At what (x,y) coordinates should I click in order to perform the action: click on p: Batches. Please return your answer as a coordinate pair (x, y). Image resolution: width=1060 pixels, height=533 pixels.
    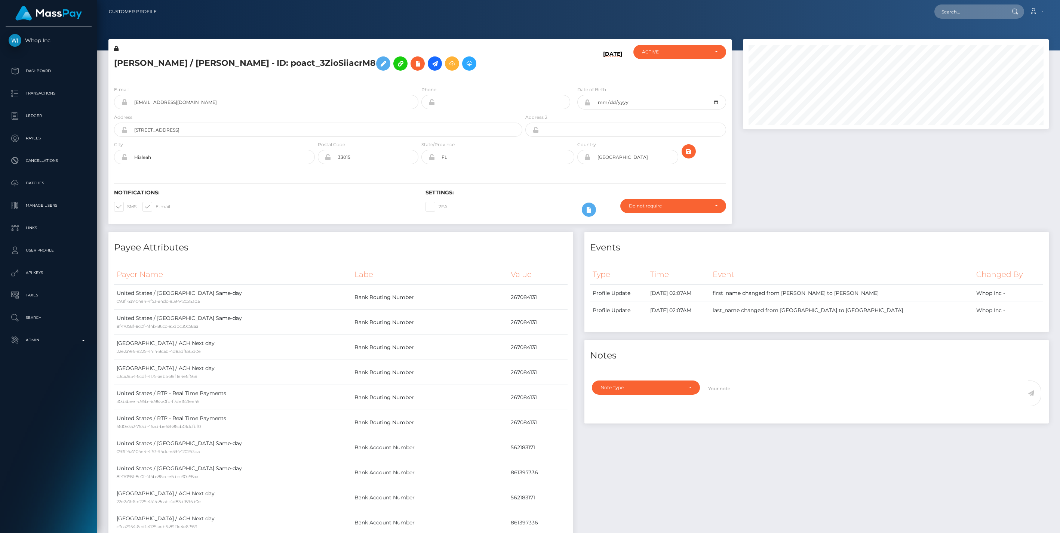
    Looking at the image, I should click on (49, 183).